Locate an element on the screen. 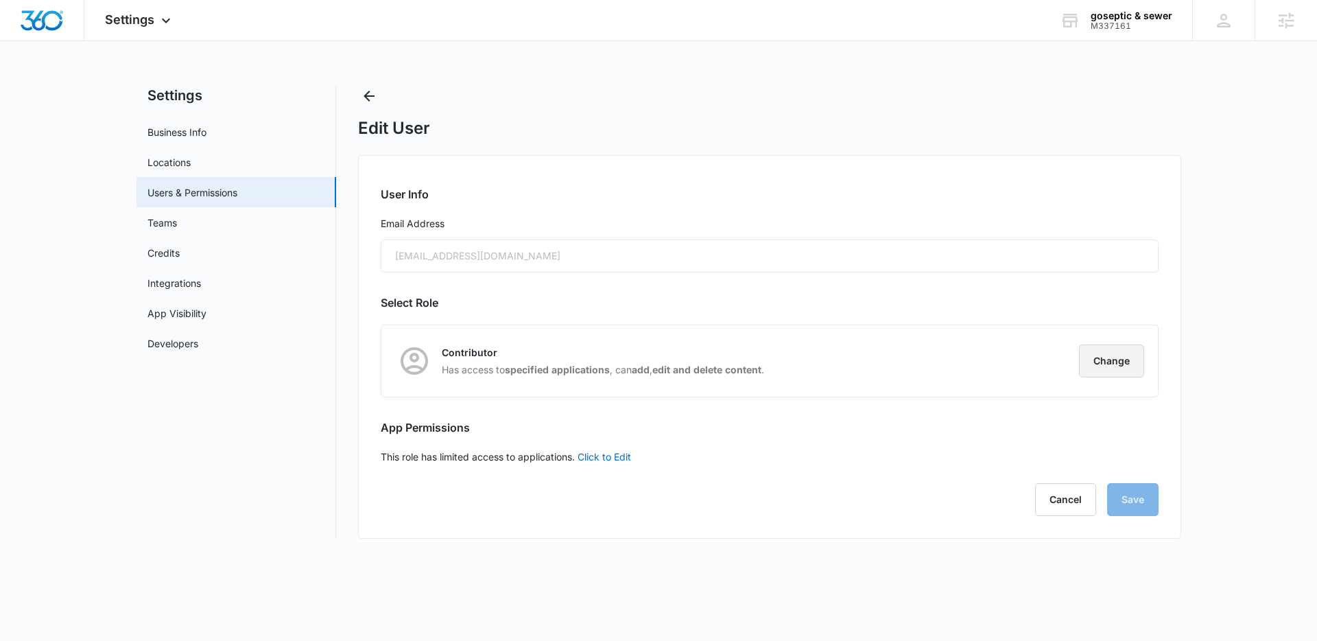 The width and height of the screenshot is (1317, 641). h1: Edit User is located at coordinates (394, 128).